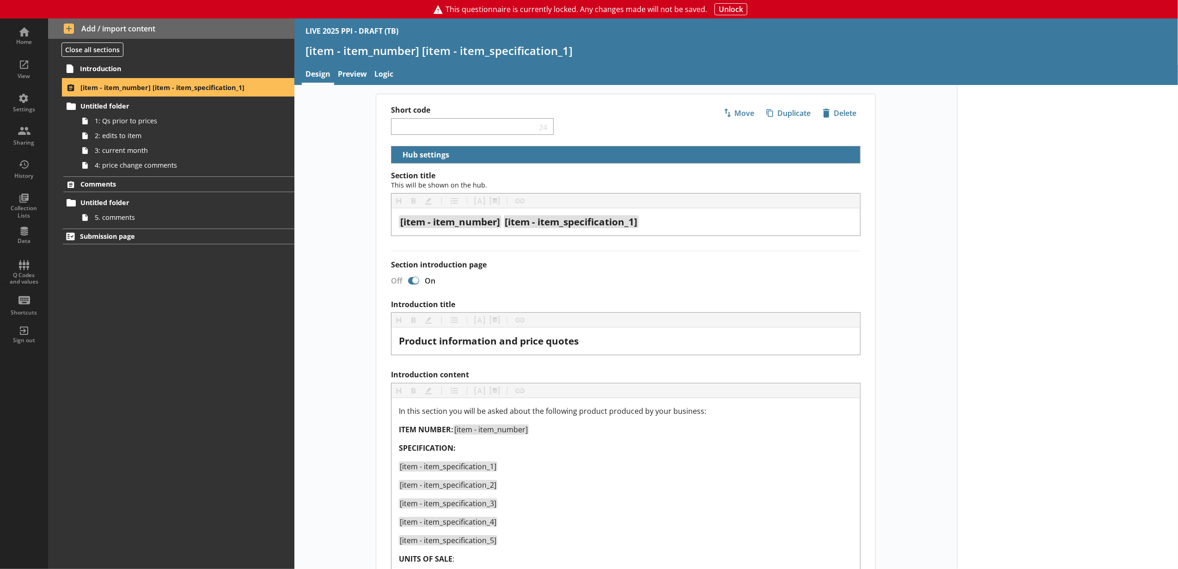 Image resolution: width=1178 pixels, height=569 pixels. What do you see at coordinates (439, 180) in the screenshot?
I see `span: Section title` at bounding box center [439, 180].